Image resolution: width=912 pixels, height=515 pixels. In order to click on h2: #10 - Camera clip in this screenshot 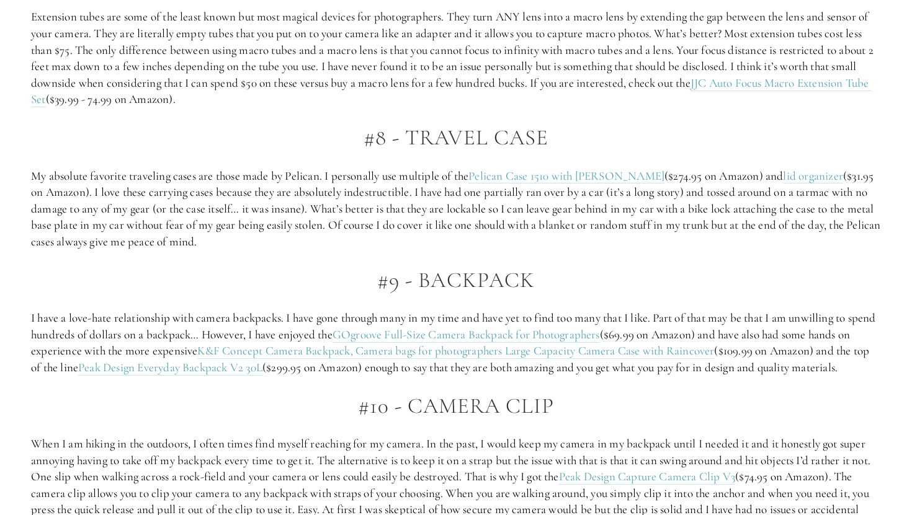, I will do `click(456, 406)`.